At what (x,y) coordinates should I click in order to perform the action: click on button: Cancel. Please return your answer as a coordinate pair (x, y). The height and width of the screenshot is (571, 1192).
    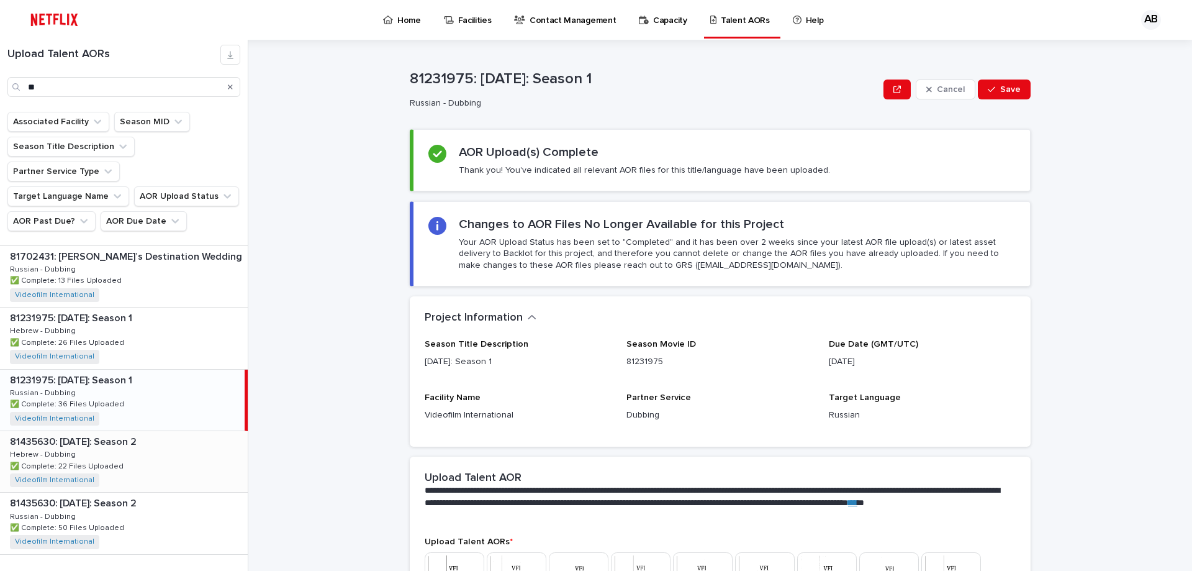
    Looking at the image, I should click on (946, 89).